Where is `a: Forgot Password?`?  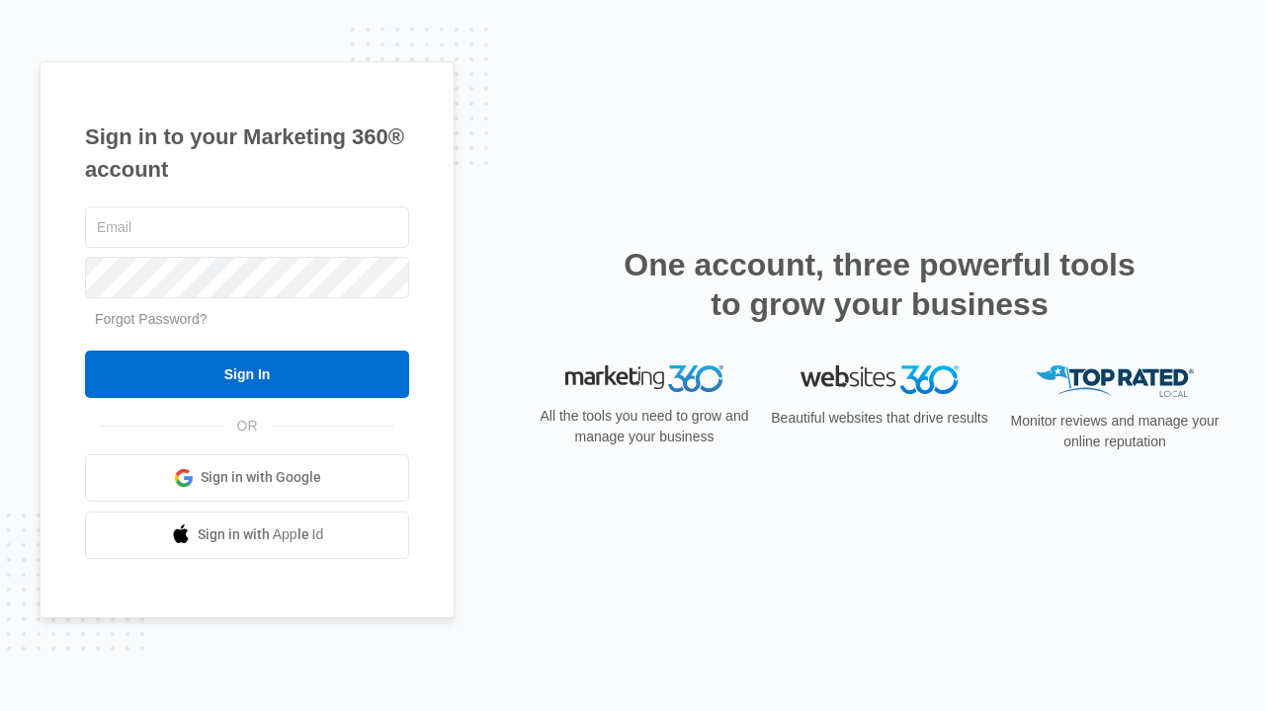 a: Forgot Password? is located at coordinates (151, 319).